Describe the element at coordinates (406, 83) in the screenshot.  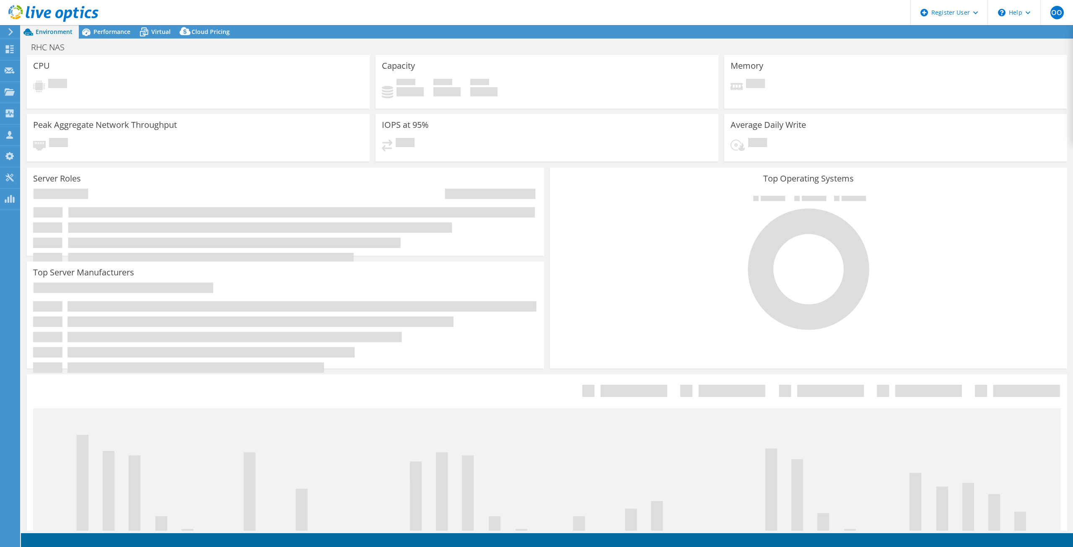
I see `span: Used` at that location.